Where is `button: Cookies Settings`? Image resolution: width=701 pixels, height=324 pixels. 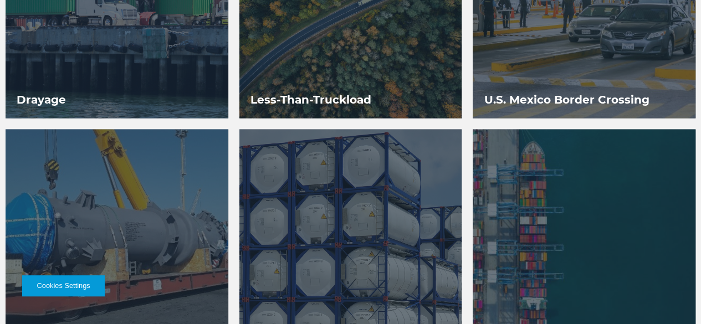 button: Cookies Settings is located at coordinates (63, 286).